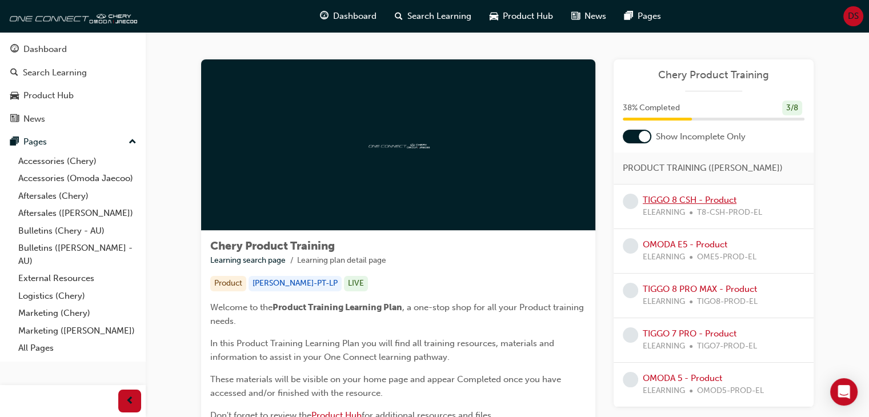  I want to click on div: LIVE, so click(356, 283).